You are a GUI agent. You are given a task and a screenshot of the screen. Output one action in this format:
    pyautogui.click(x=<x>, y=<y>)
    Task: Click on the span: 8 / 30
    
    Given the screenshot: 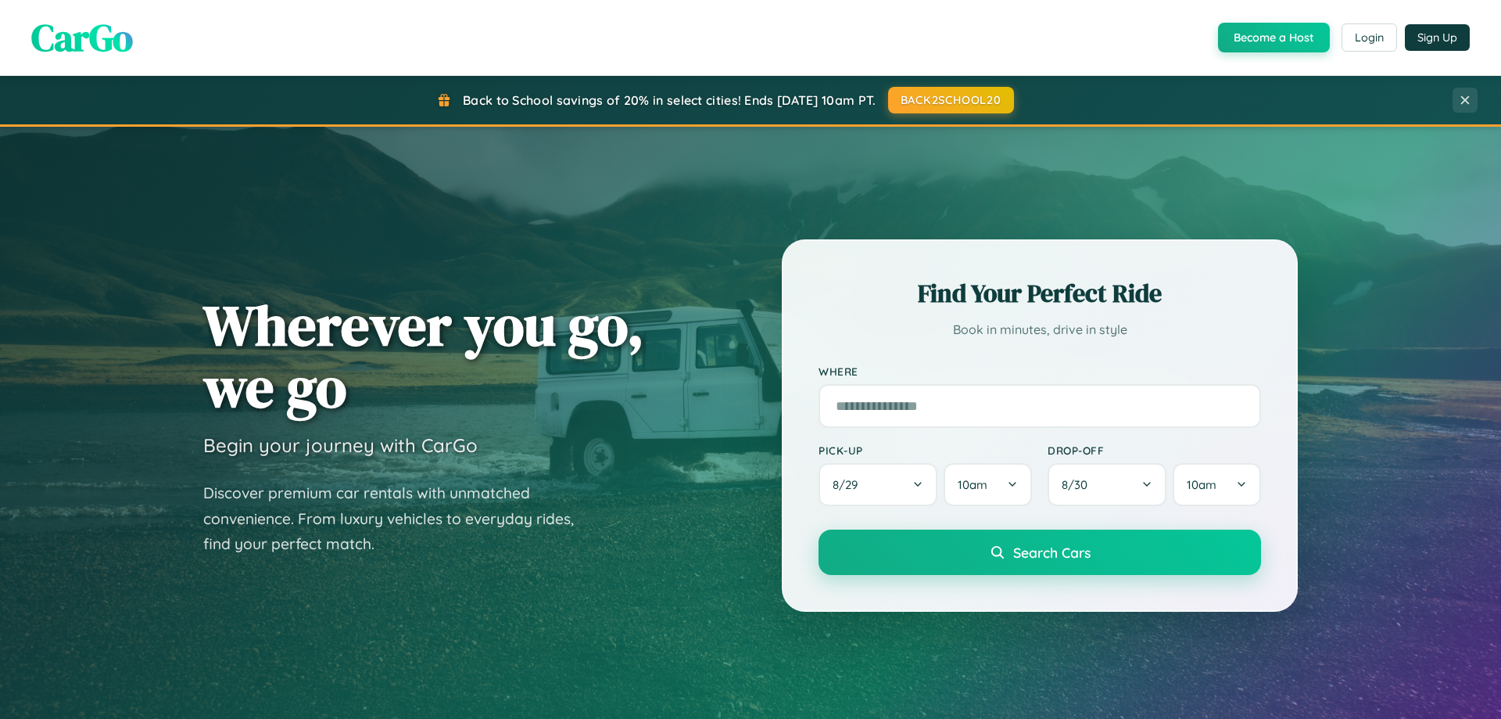 What is the action you would take?
    pyautogui.click(x=1078, y=484)
    